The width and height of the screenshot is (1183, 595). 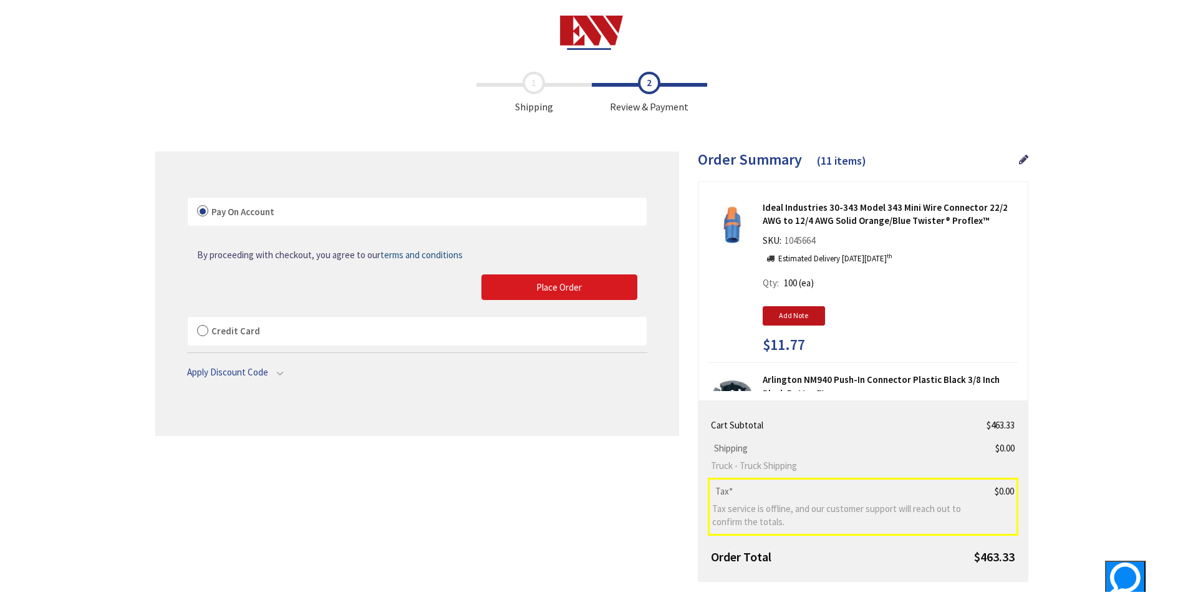 I want to click on span: Pay On Account, so click(x=243, y=211).